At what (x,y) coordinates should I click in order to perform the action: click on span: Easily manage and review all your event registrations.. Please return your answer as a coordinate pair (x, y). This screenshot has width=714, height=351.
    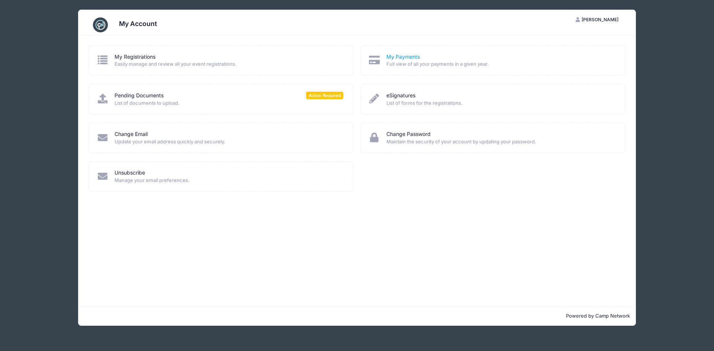
    Looking at the image, I should click on (229, 64).